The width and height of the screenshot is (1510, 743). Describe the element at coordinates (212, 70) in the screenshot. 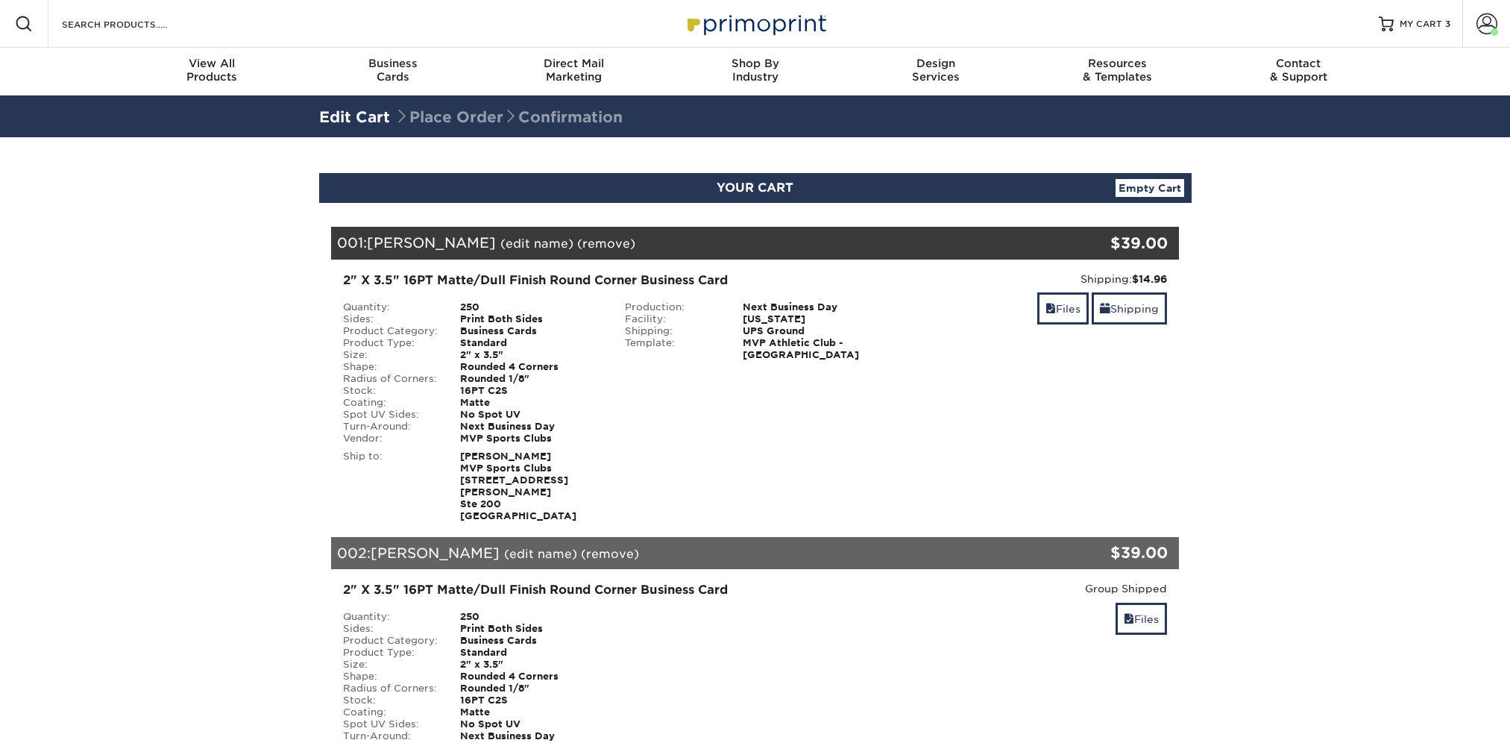

I see `div: Products` at that location.